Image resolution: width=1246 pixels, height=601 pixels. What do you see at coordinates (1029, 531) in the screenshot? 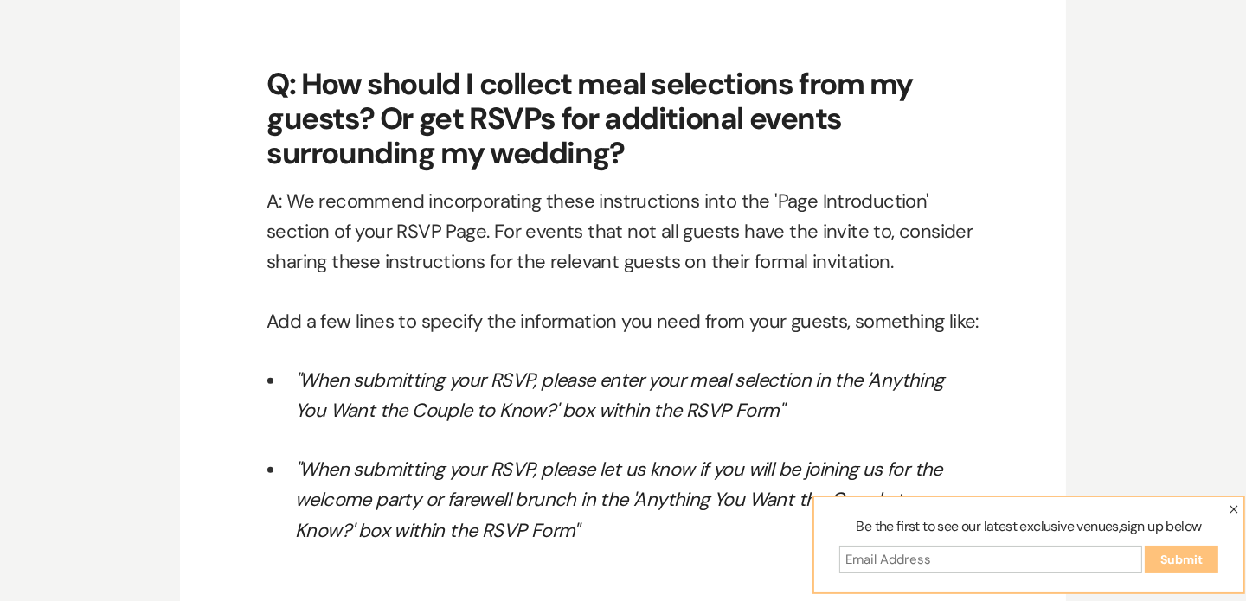
I see `label: Be the first to see our latest exclusive venues,` at bounding box center [1029, 531].